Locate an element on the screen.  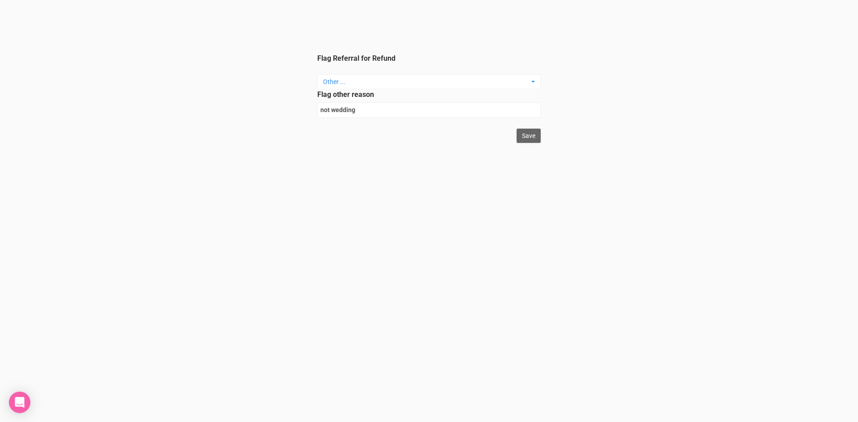
label: Flag other reason is located at coordinates (429, 95).